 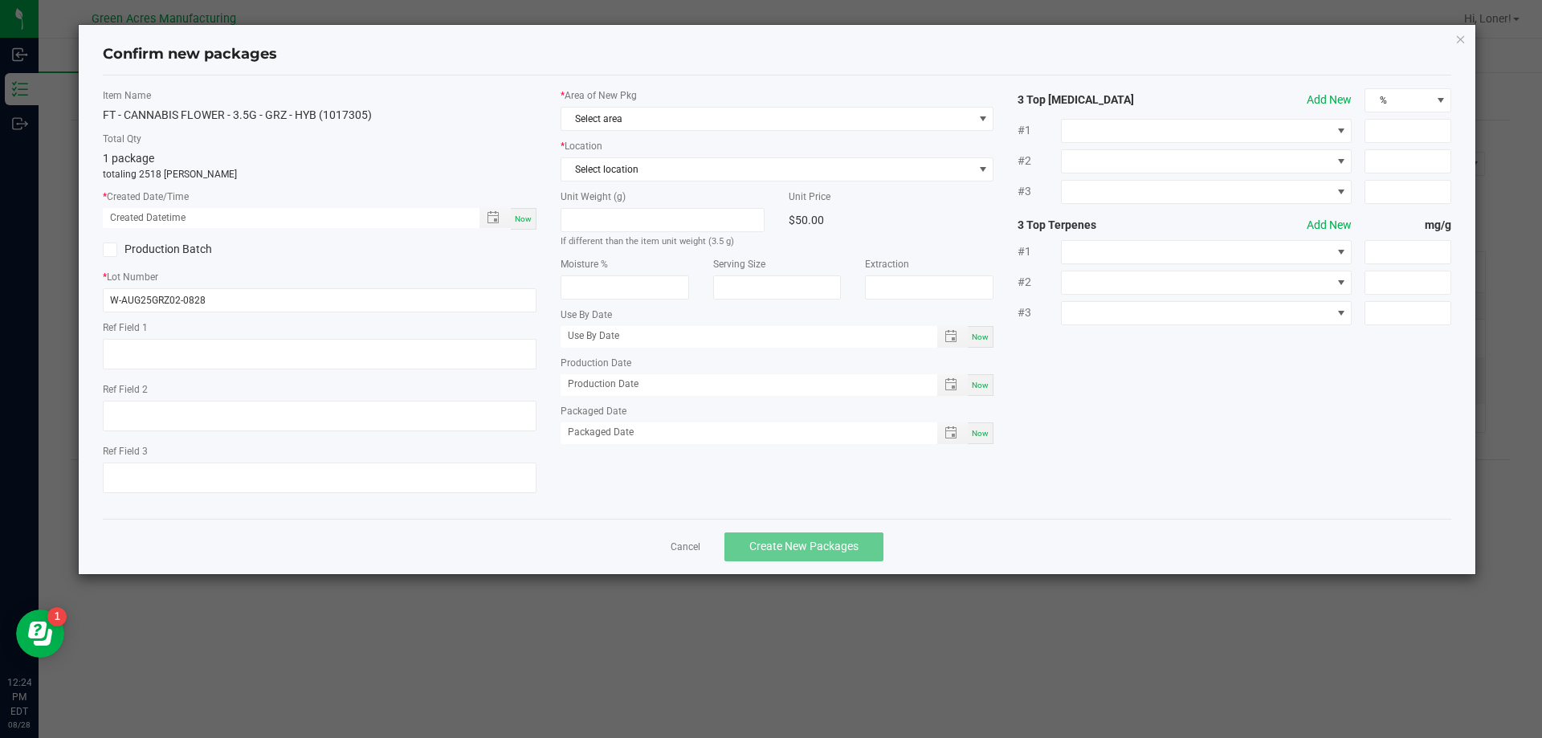 I want to click on label: Total Qty, so click(x=320, y=139).